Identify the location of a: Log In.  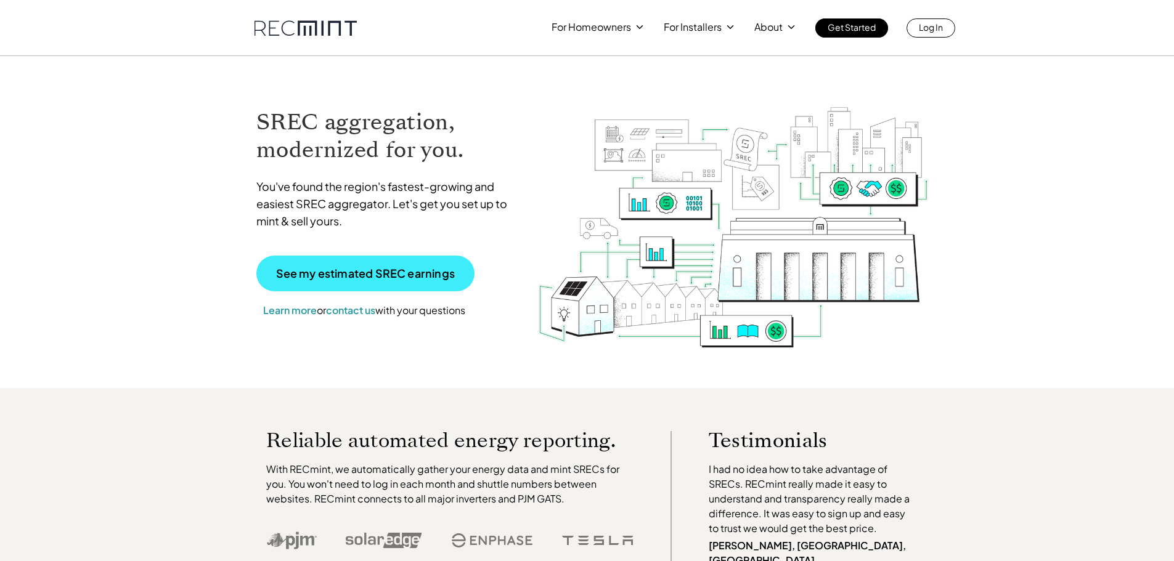
(930, 28).